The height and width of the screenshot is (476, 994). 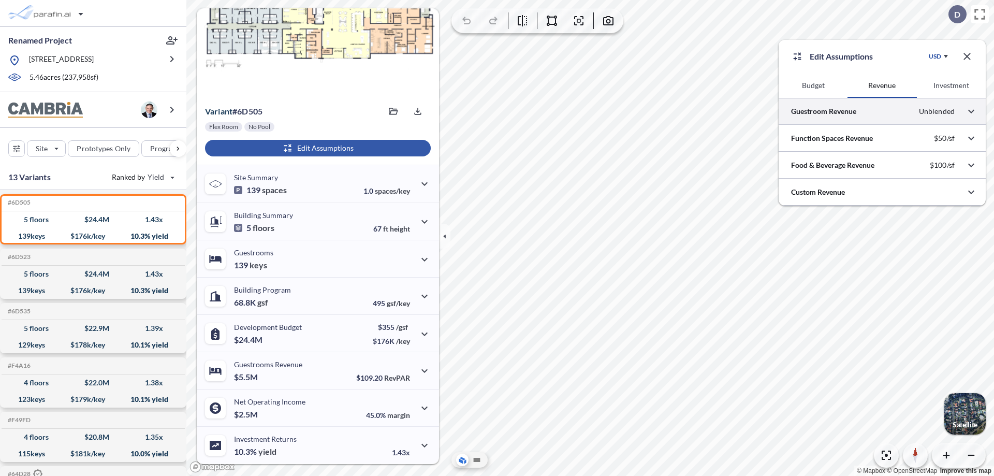 What do you see at coordinates (224, 127) in the screenshot?
I see `p: Flex Room` at bounding box center [224, 127].